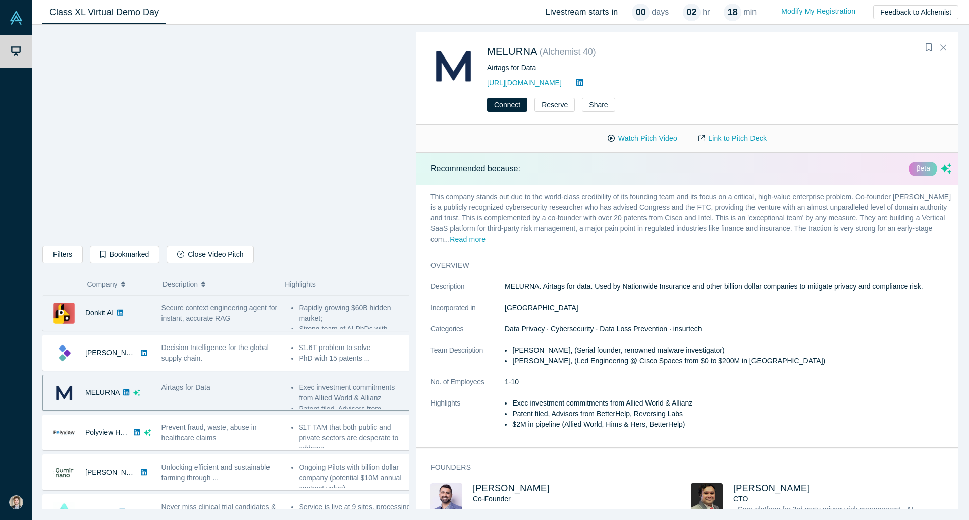  What do you see at coordinates (354, 478) in the screenshot?
I see `li: Ongoing Pilots with billion dollar company (potential $10M annual contract value) ...` at bounding box center [354, 478].